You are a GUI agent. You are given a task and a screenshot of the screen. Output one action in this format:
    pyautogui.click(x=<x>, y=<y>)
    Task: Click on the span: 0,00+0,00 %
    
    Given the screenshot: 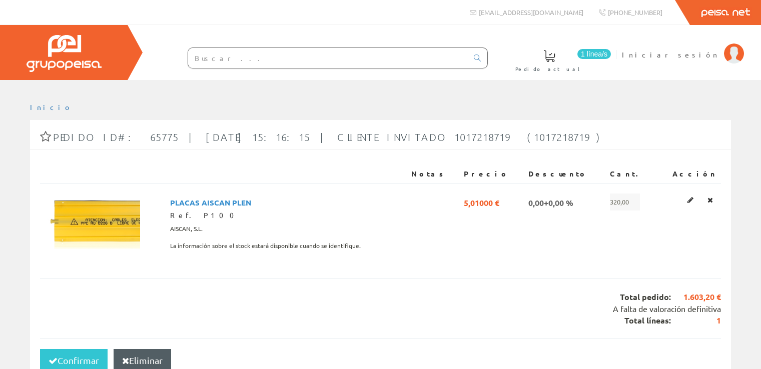 What is the action you would take?
    pyautogui.click(x=551, y=202)
    